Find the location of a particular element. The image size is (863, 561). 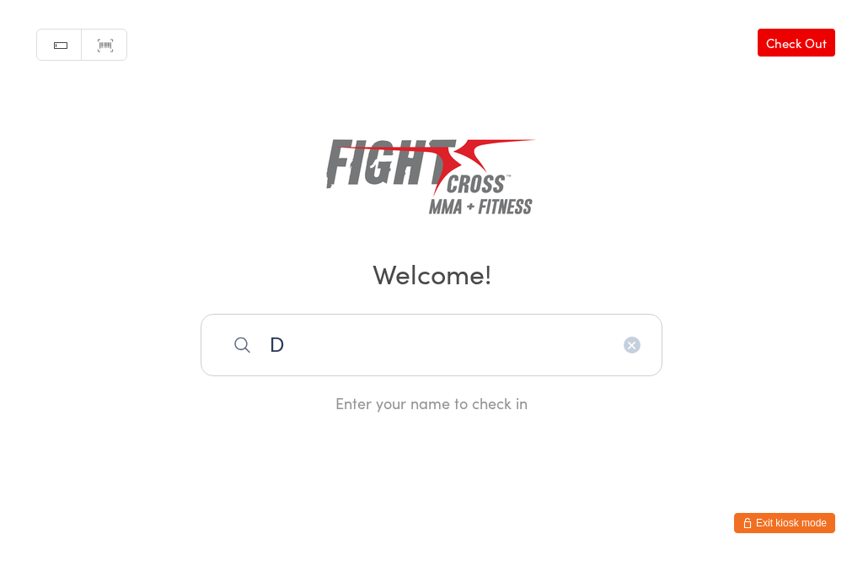

a: Check Out is located at coordinates (797, 42).